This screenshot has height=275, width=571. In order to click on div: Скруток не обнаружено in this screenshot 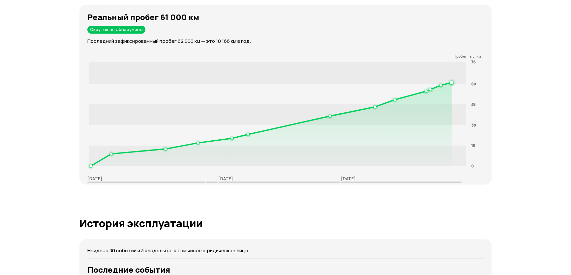, I will do `click(116, 30)`.